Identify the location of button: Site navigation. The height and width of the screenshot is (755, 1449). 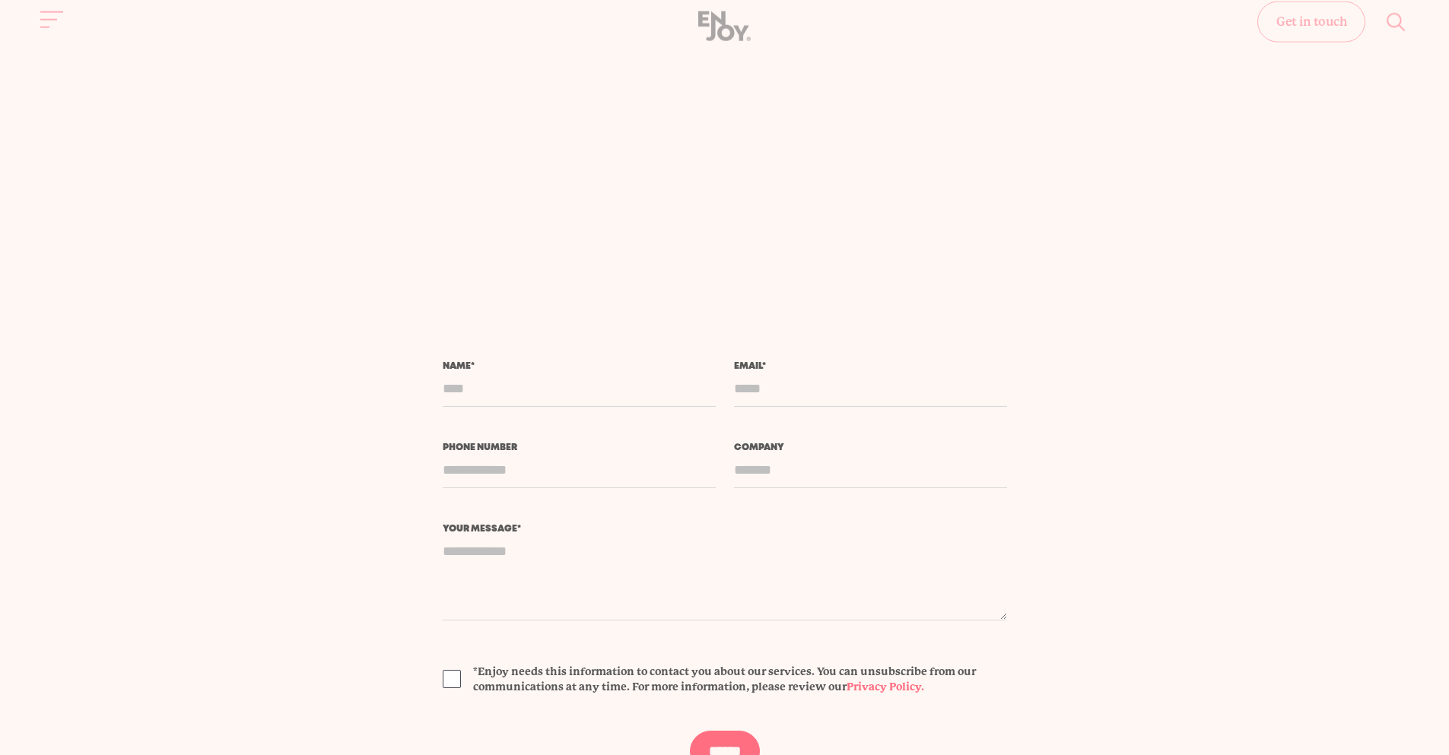
(52, 43).